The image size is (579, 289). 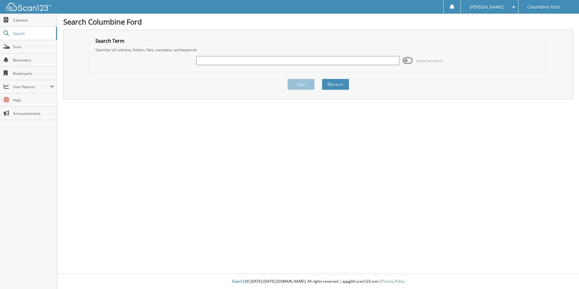 What do you see at coordinates (110, 41) in the screenshot?
I see `legend: Search Term` at bounding box center [110, 41].